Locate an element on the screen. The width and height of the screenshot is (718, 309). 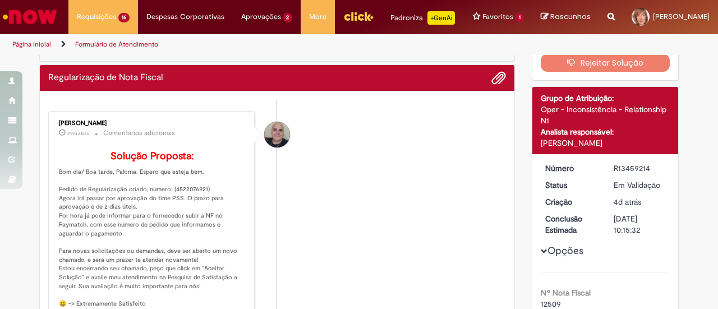
time: 28/08/2025 16:37:07 is located at coordinates (627, 202).